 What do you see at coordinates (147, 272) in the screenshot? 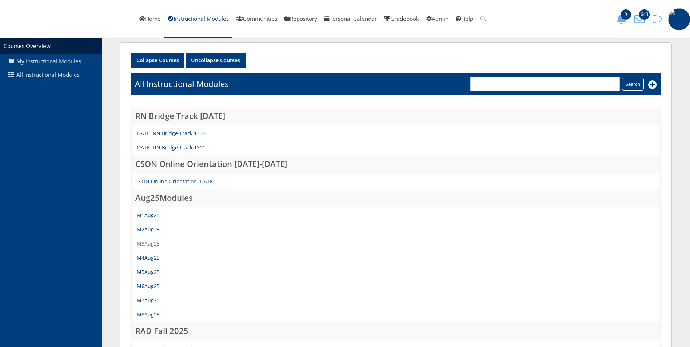
I see `a: IM5Aug25` at bounding box center [147, 272].